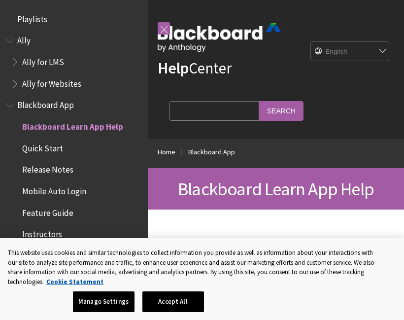 The width and height of the screenshot is (404, 320). What do you see at coordinates (48, 168) in the screenshot?
I see `span: Release Notes` at bounding box center [48, 168].